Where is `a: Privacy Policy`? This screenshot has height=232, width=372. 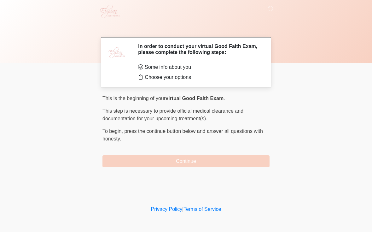 a: Privacy Policy is located at coordinates (167, 209).